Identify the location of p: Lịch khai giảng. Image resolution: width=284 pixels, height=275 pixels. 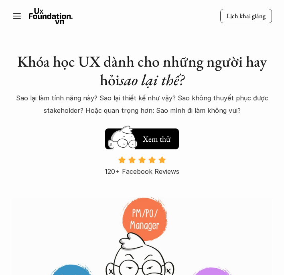
(246, 16).